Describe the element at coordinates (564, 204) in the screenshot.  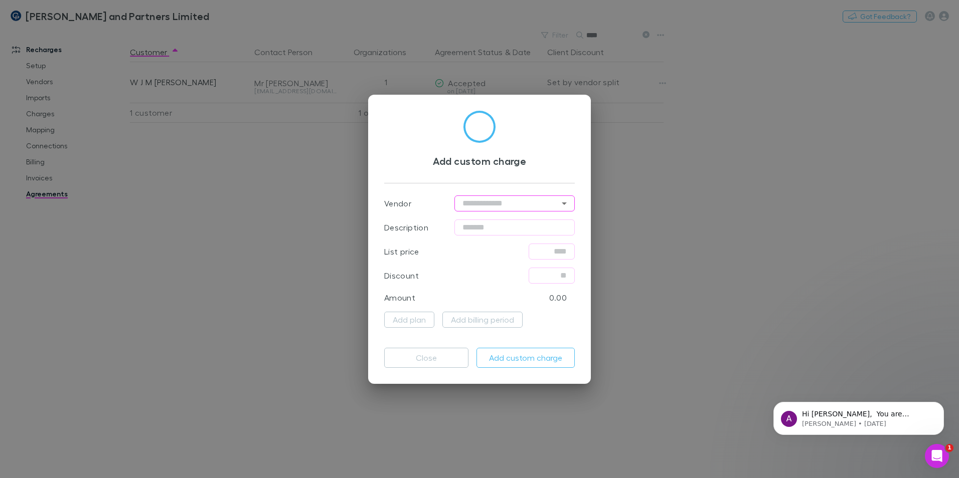
I see `button: Open` at that location.